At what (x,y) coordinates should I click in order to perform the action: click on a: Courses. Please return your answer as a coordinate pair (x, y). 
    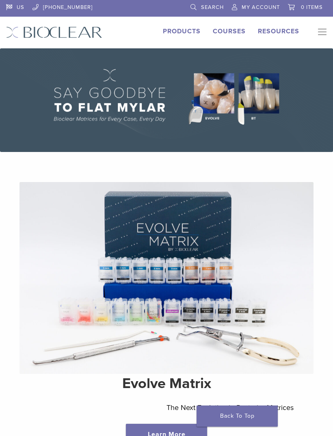
    Looking at the image, I should click on (229, 31).